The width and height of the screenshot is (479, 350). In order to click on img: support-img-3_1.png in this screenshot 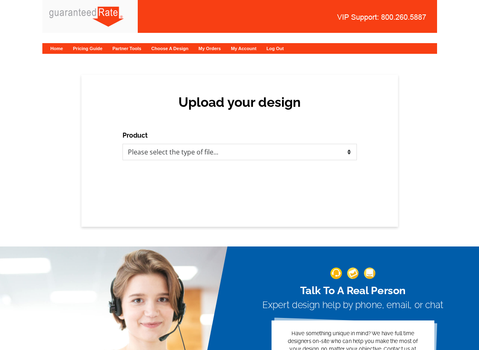, I will do `click(369, 273)`.